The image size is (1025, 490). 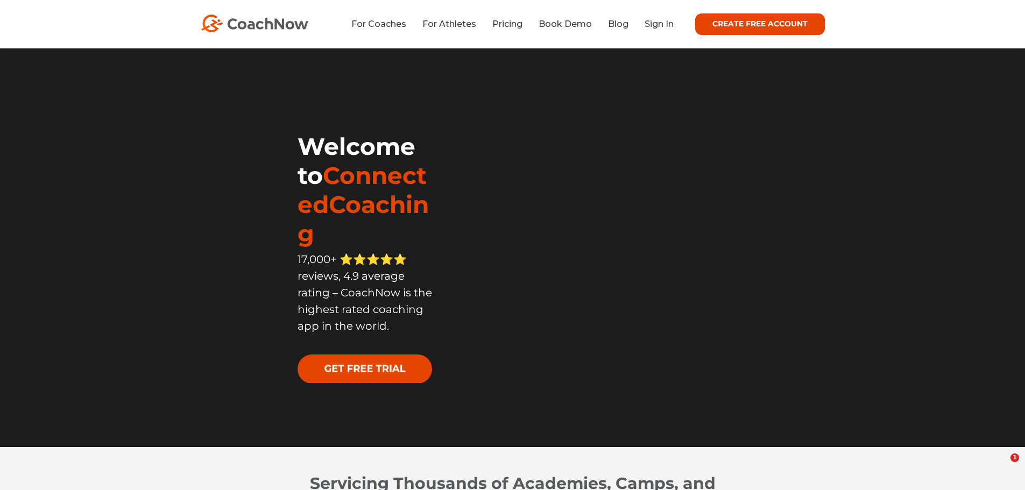 What do you see at coordinates (565, 24) in the screenshot?
I see `a: Book Demo` at bounding box center [565, 24].